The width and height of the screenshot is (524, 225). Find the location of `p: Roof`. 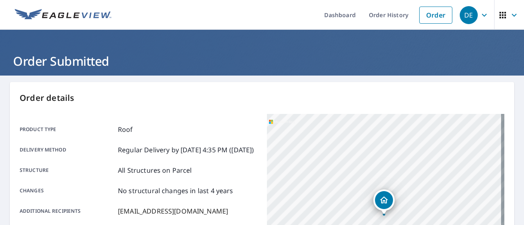

p: Roof is located at coordinates (125, 130).